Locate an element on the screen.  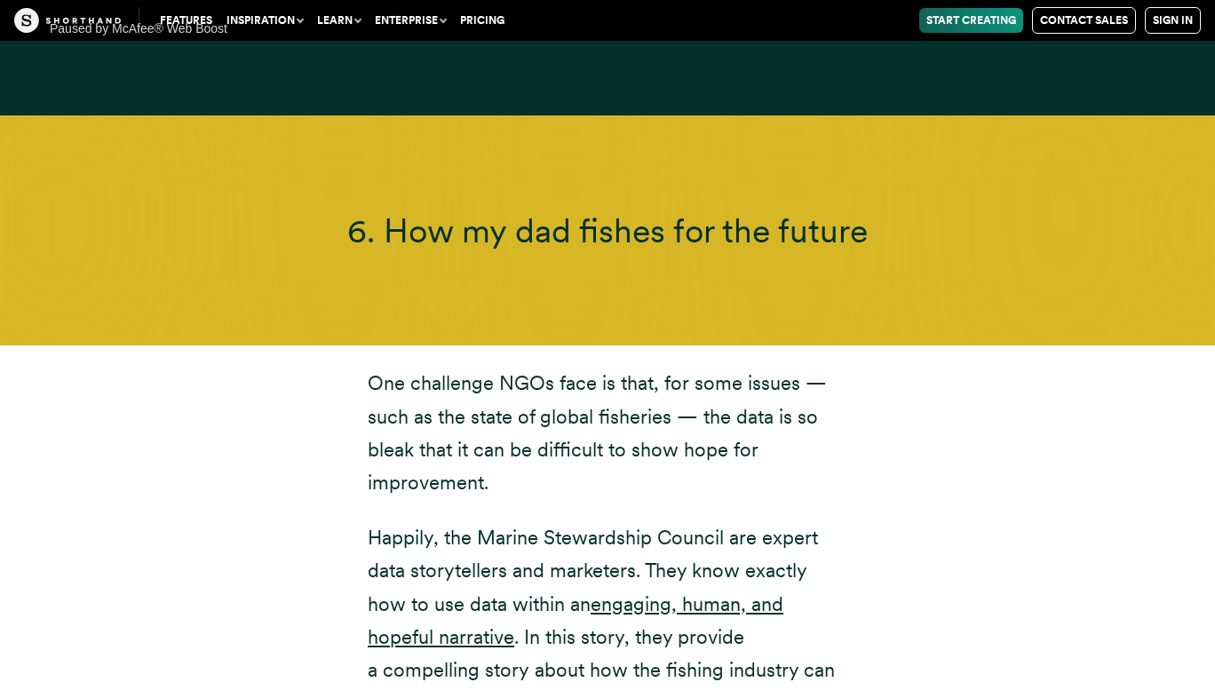
a: Features is located at coordinates (186, 20).